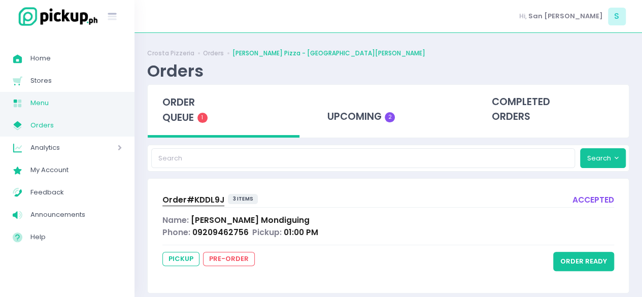 The width and height of the screenshot is (642, 297). What do you see at coordinates (593, 200) in the screenshot?
I see `div: accepted` at bounding box center [593, 200].